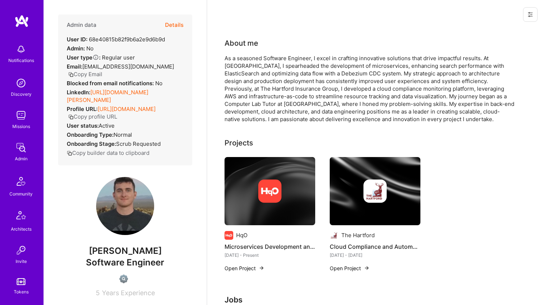 The width and height of the screenshot is (543, 305). What do you see at coordinates (93, 116) in the screenshot?
I see `button: Copy profile URL` at bounding box center [93, 116].